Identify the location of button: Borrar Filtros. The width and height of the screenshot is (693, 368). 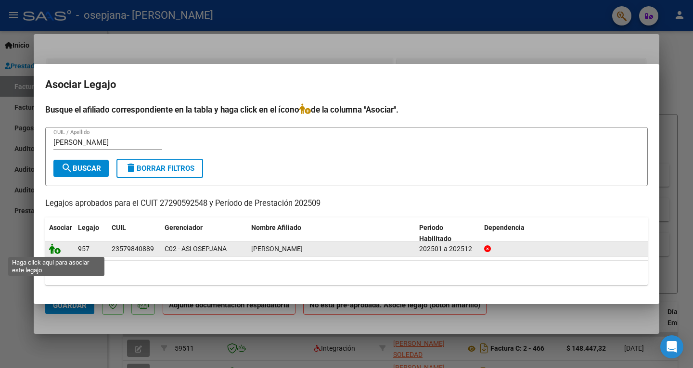
(160, 168).